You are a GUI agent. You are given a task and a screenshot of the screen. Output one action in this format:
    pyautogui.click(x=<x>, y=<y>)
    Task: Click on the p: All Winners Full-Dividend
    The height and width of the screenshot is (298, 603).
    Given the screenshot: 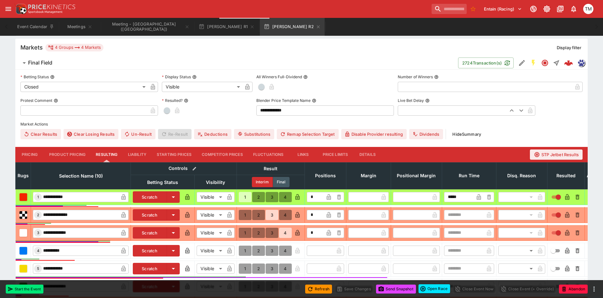 What is the action you would take?
    pyautogui.click(x=279, y=77)
    